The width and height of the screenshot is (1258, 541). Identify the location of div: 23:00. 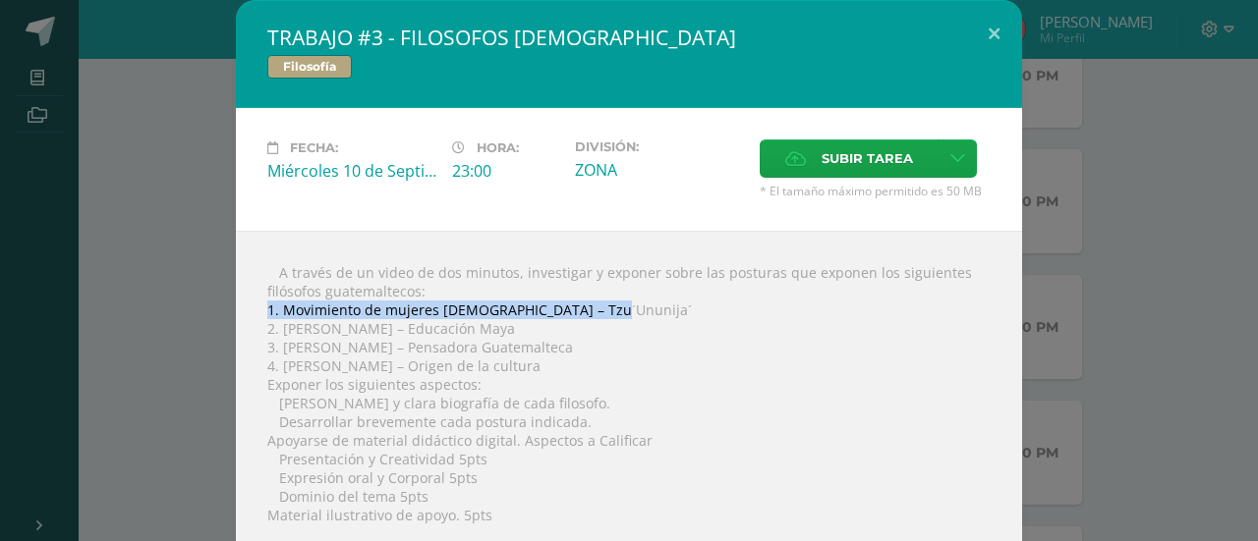
(505, 171).